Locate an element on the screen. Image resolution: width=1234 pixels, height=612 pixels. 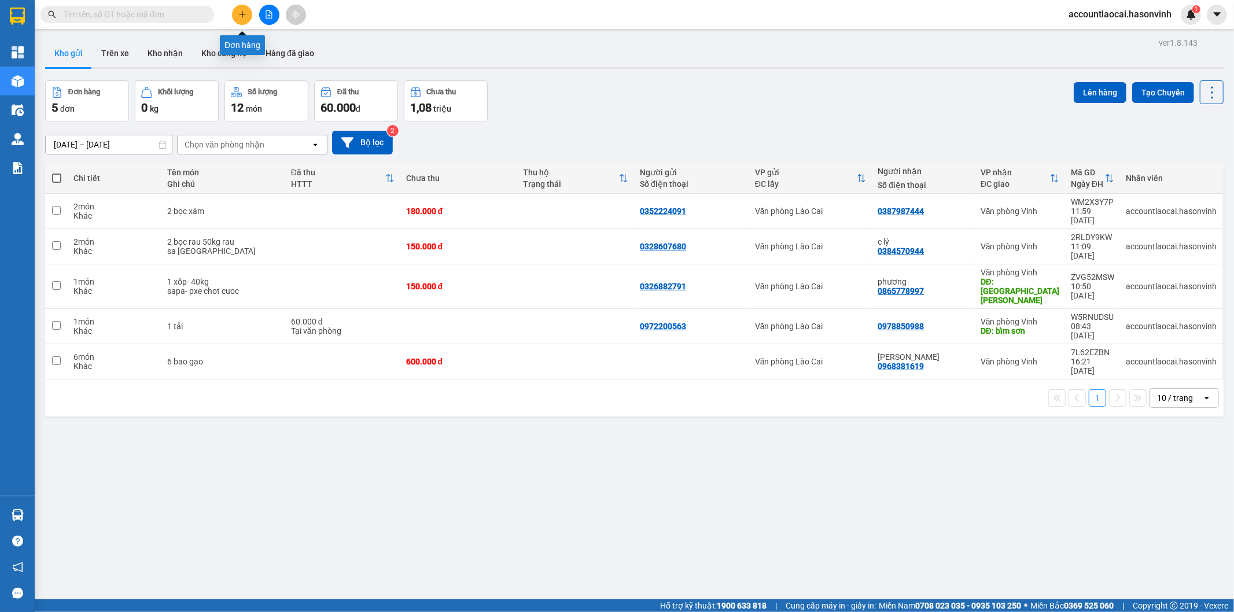
button: Đã thu60.000đ is located at coordinates (356, 101).